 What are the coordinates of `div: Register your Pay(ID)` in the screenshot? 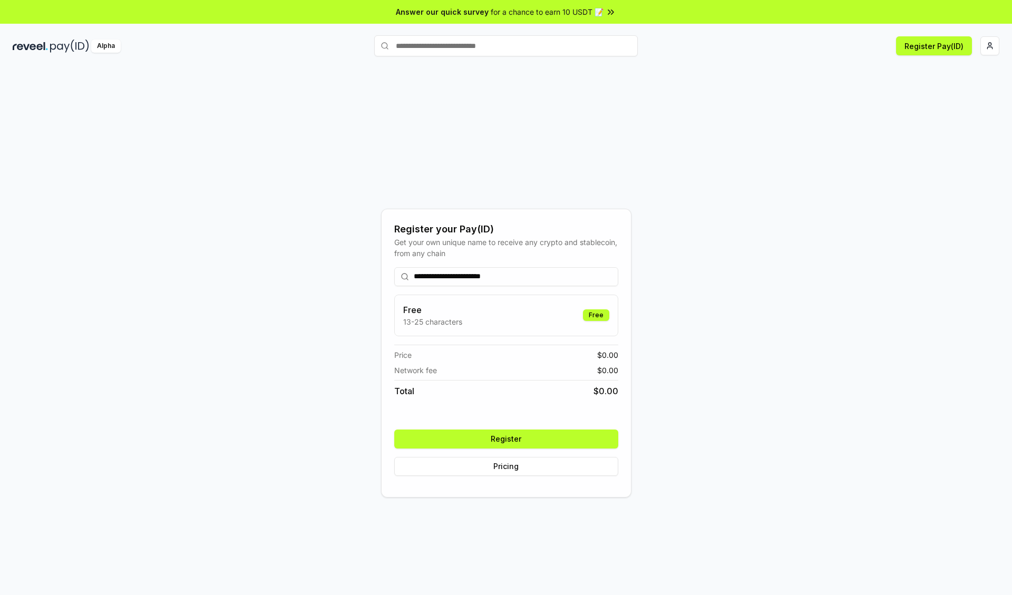 It's located at (506, 229).